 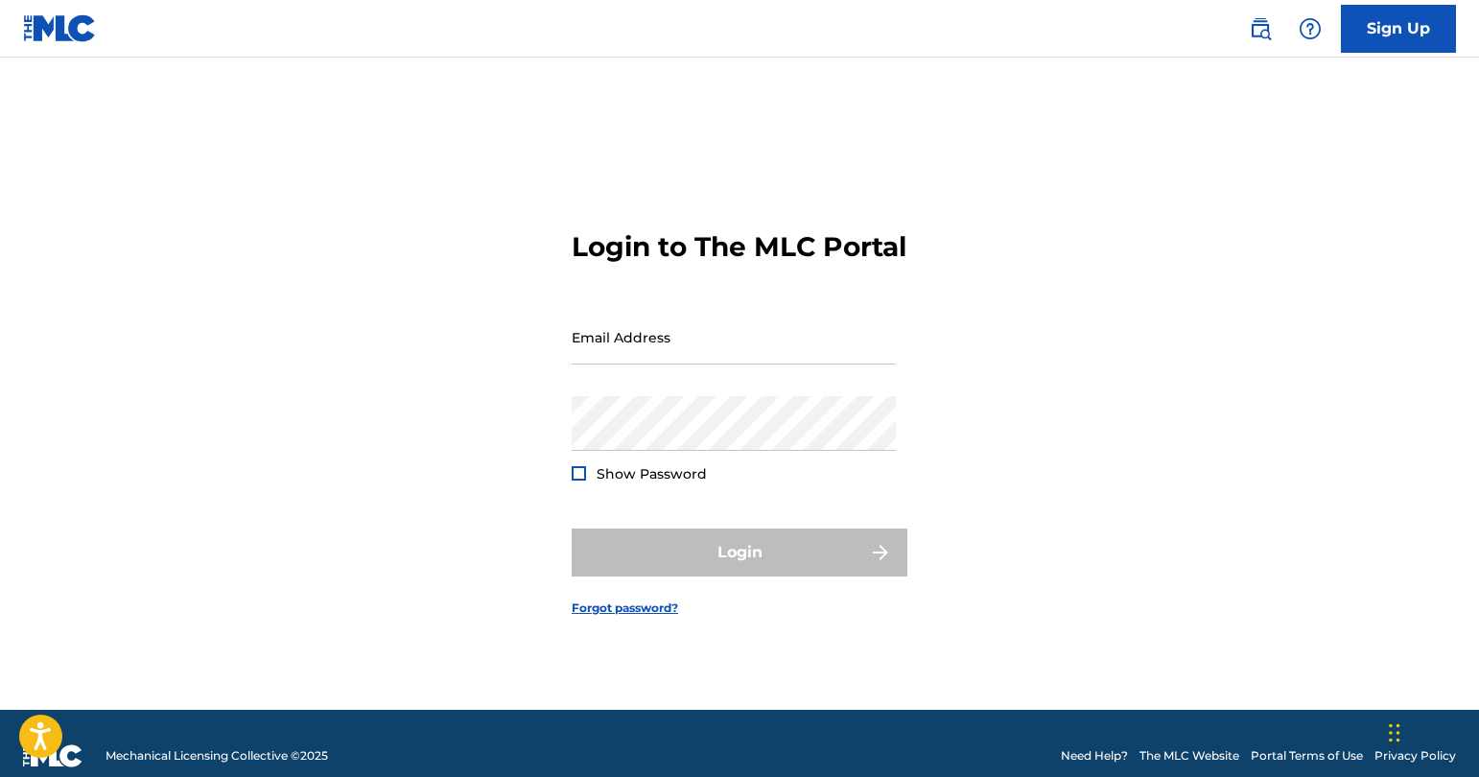 What do you see at coordinates (1095, 756) in the screenshot?
I see `a: Need Help?` at bounding box center [1095, 756].